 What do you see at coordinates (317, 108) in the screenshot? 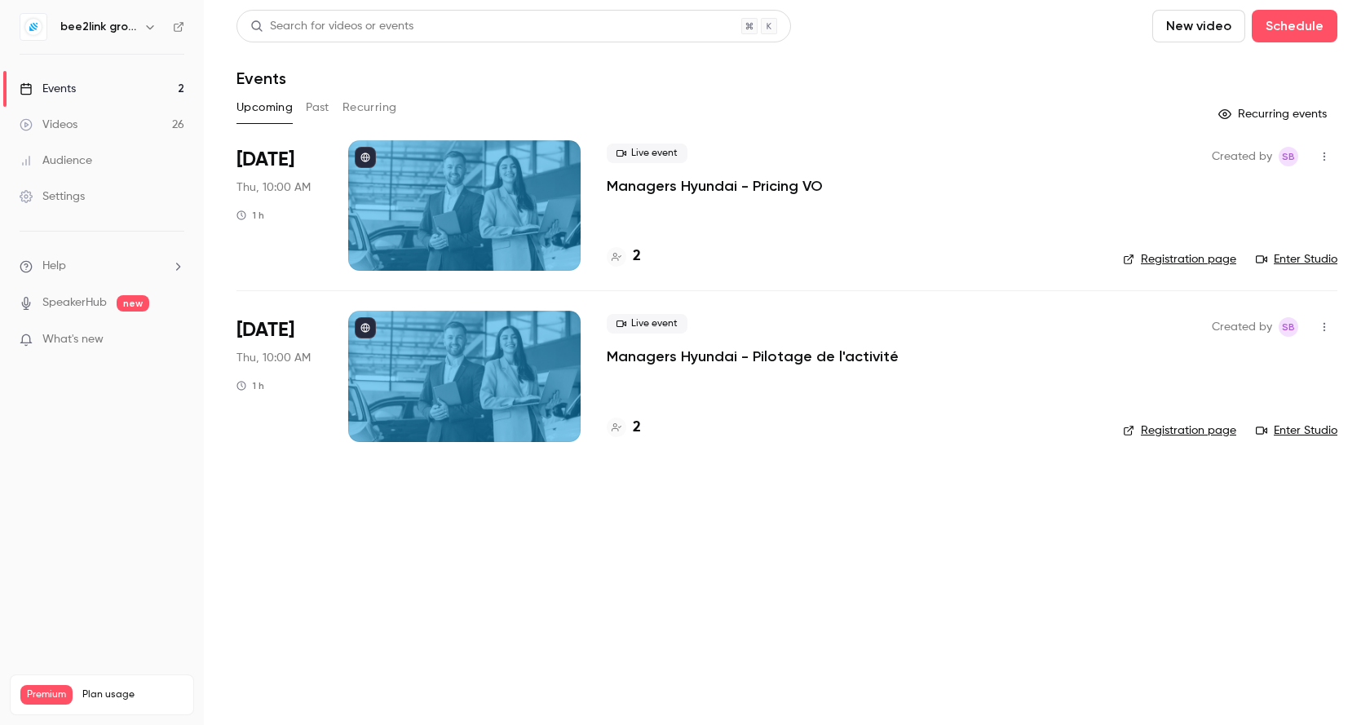
I see `button: Past` at bounding box center [317, 108].